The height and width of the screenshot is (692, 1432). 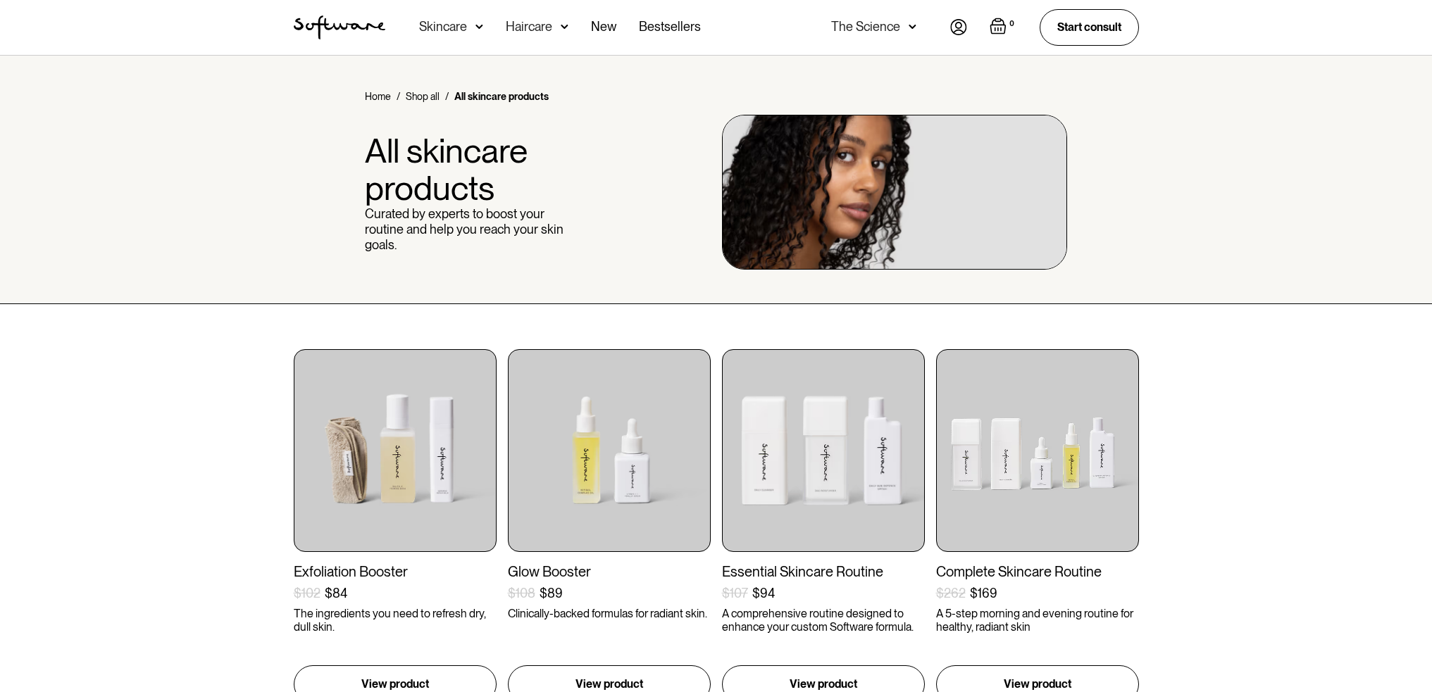 I want to click on p: The ingredients you need to refresh dry, dull skin., so click(x=395, y=620).